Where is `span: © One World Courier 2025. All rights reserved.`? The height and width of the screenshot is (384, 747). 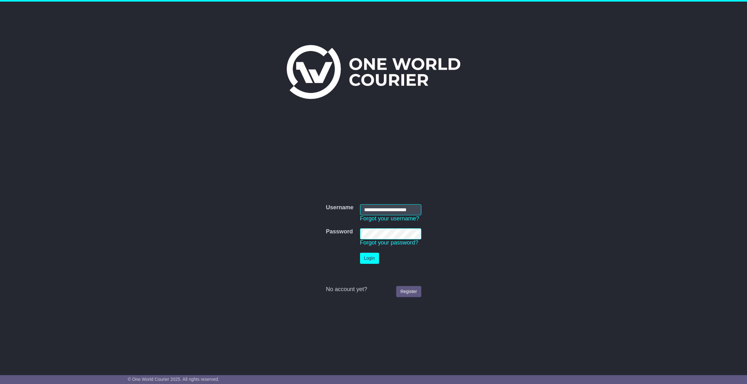
span: © One World Courier 2025. All rights reserved. is located at coordinates (173, 380).